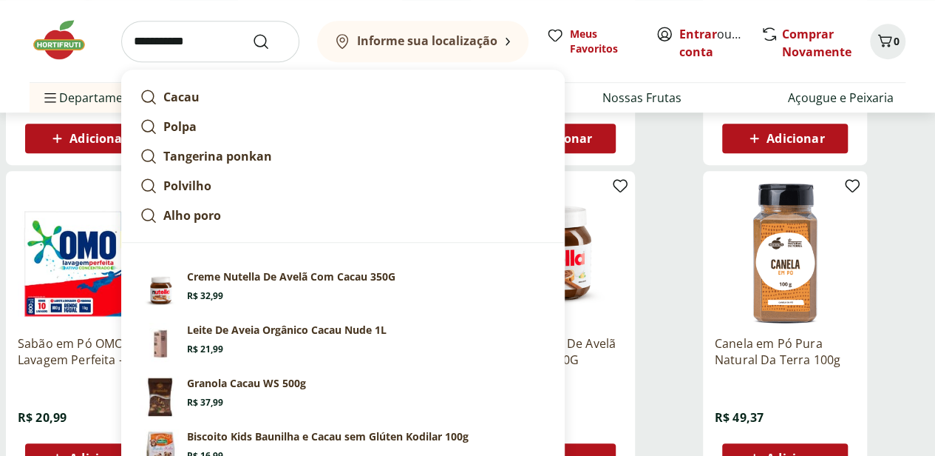 Image resolution: width=935 pixels, height=456 pixels. Describe the element at coordinates (67, 40) in the screenshot. I see `img: Hortifruti` at that location.